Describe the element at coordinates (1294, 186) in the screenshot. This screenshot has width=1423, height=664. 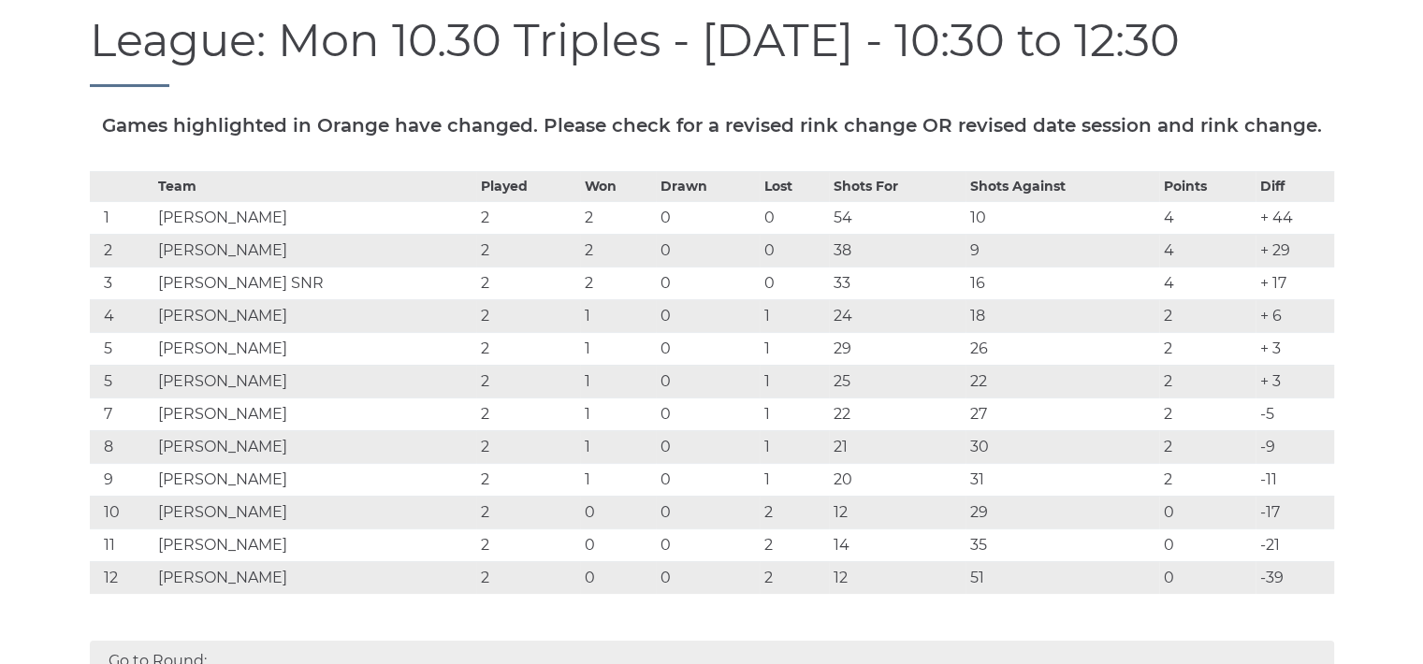
I see `th: Diff` at that location.